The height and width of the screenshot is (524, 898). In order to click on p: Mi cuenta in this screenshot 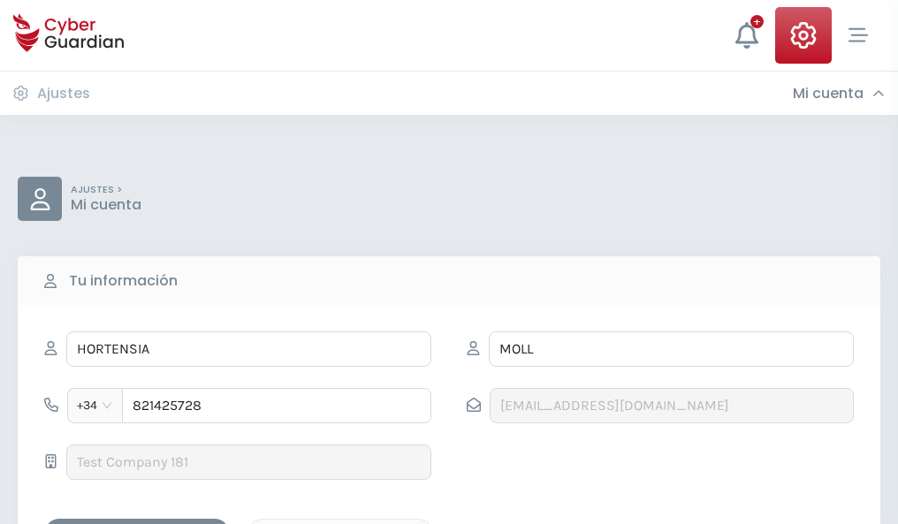, I will do `click(106, 205)`.